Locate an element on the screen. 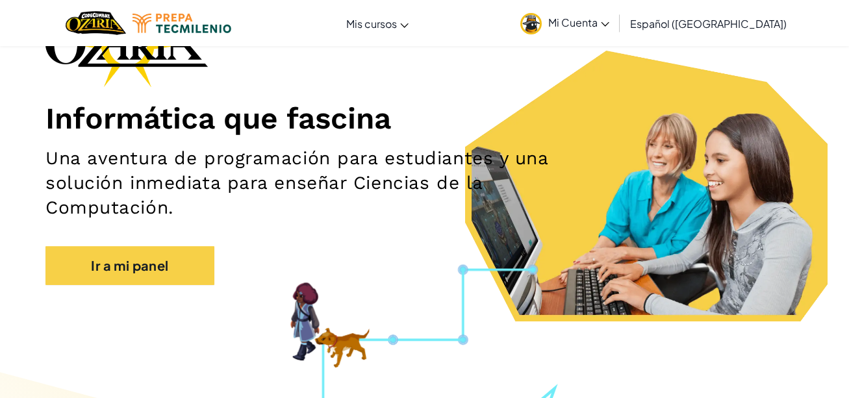 This screenshot has height=398, width=849. h1: Informática que fascina is located at coordinates (424, 118).